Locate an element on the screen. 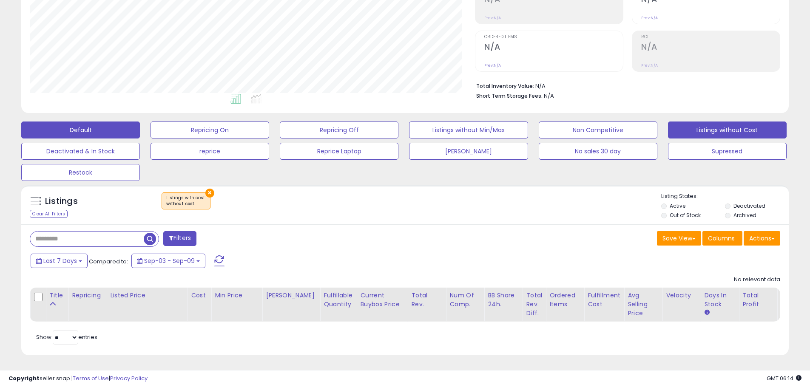  button: Listings without Min/Max is located at coordinates (468, 130).